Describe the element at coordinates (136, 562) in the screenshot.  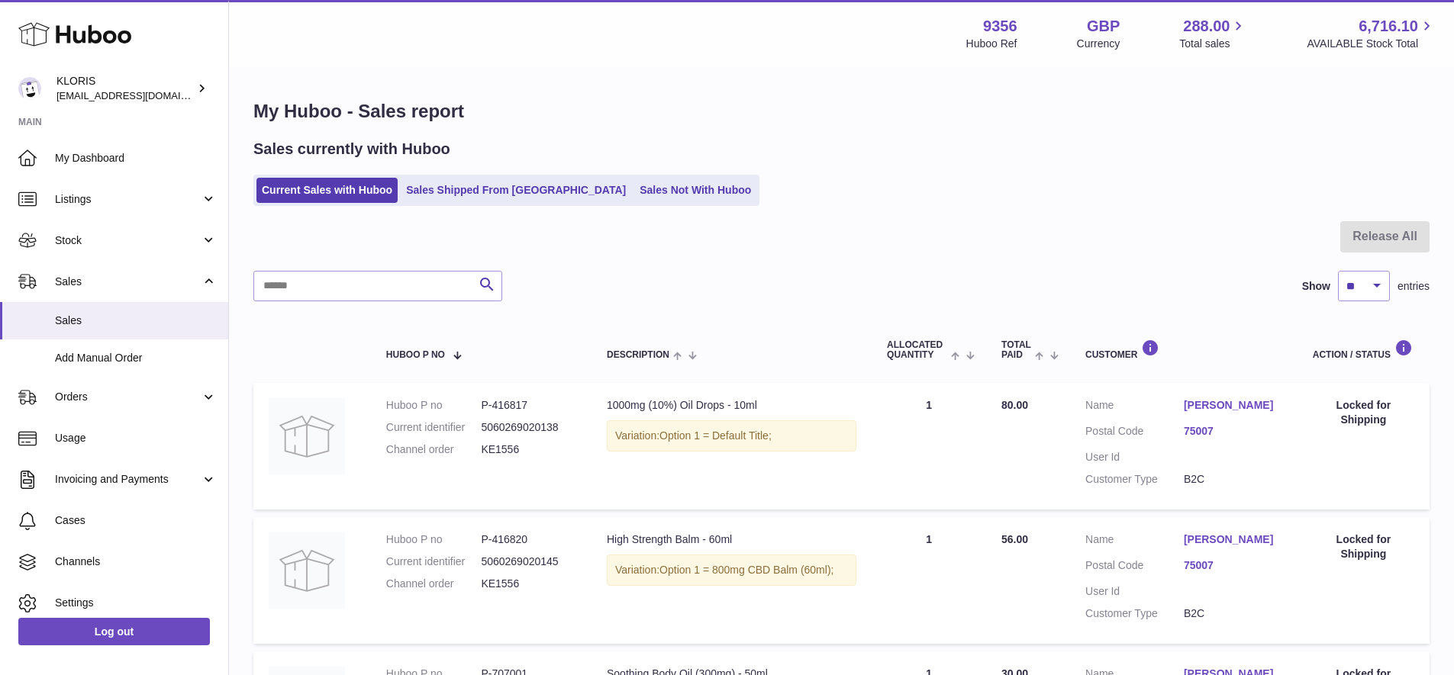
I see `span: Channels` at that location.